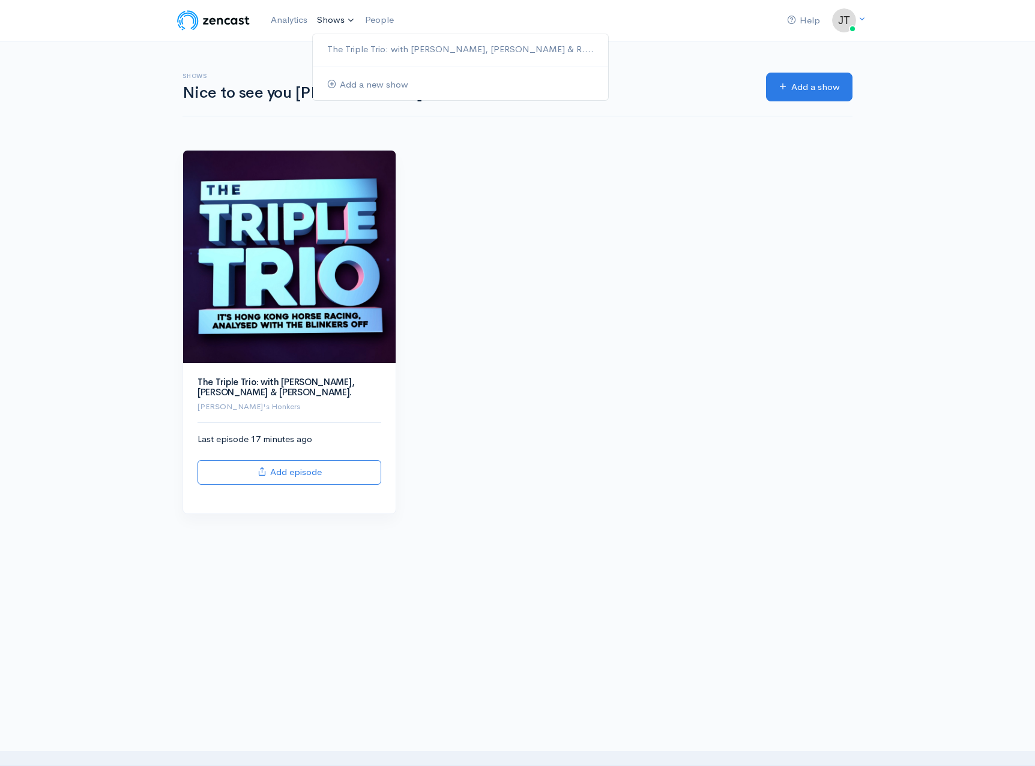  Describe the element at coordinates (336, 20) in the screenshot. I see `a: Shows` at that location.